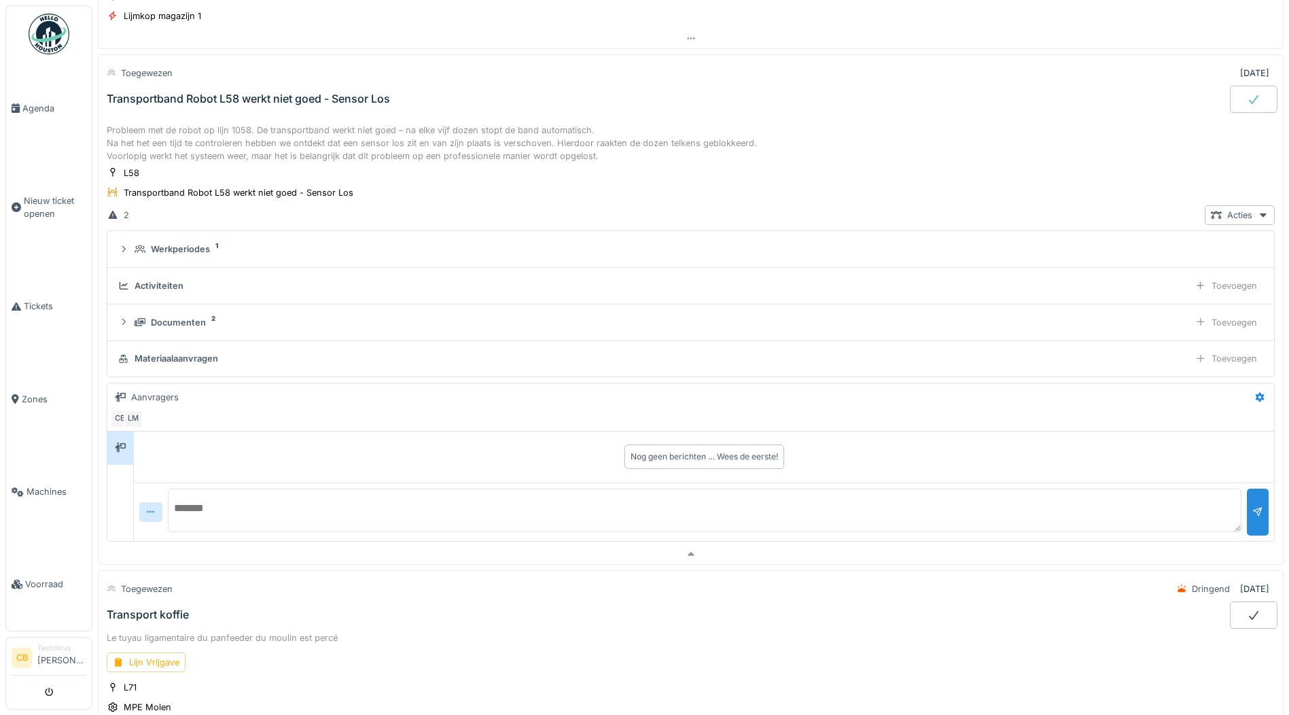 This screenshot has width=1289, height=715. I want to click on div: Le tuyau ligamentaire du panfeeder du moulin est percé, so click(690, 637).